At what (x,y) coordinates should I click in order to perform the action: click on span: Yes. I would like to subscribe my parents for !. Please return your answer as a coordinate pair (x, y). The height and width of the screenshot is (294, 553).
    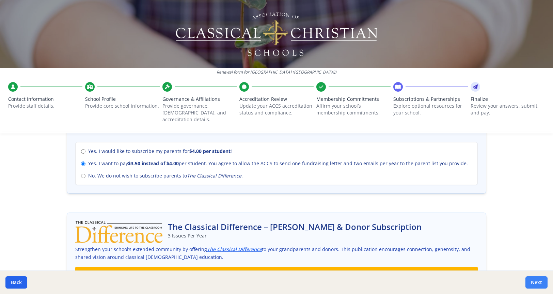
    Looking at the image, I should click on (160, 151).